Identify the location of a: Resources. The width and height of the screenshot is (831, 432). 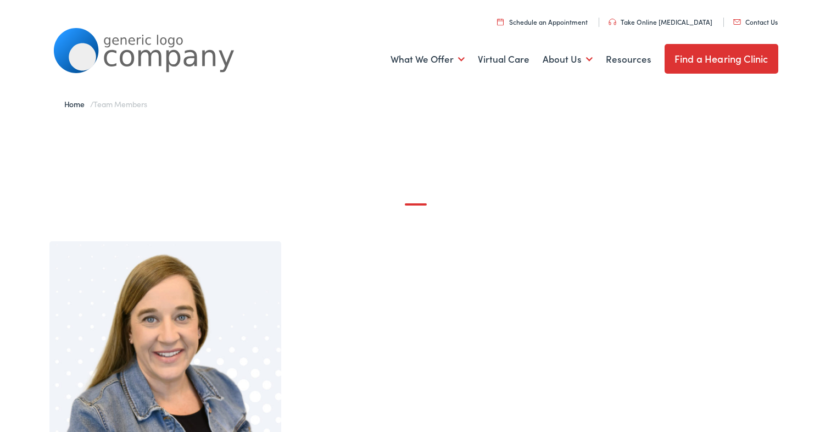
(629, 59).